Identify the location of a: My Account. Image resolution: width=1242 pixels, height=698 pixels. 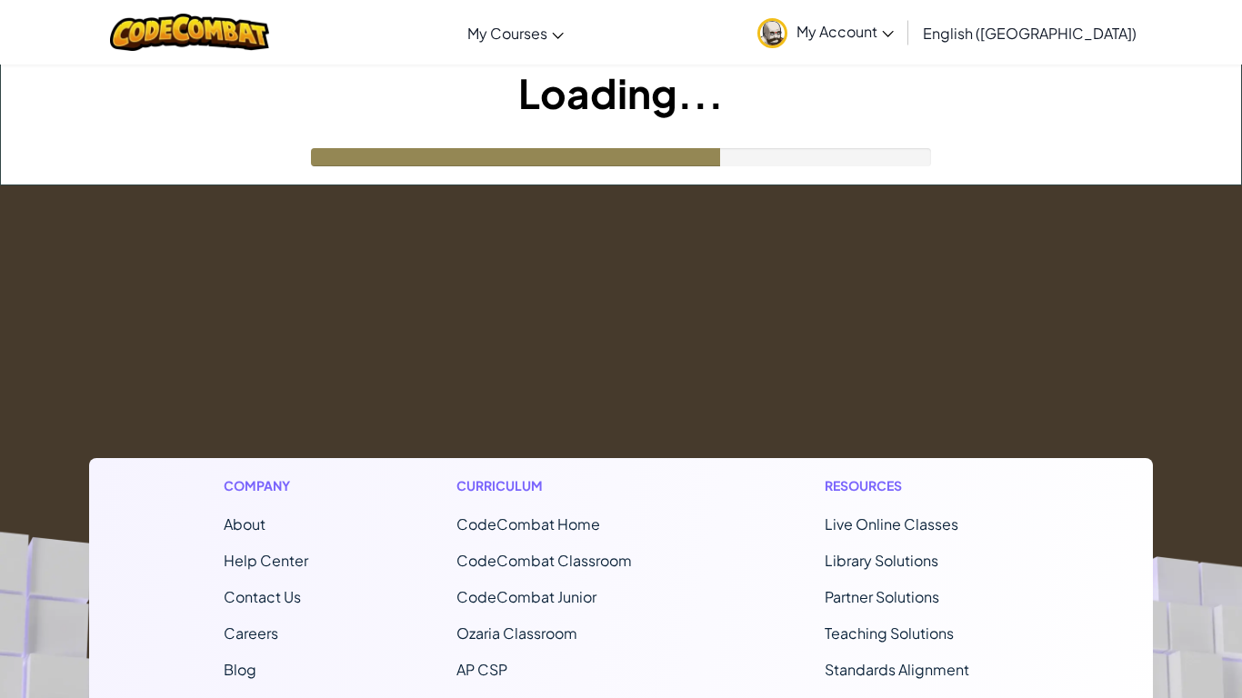
(825, 32).